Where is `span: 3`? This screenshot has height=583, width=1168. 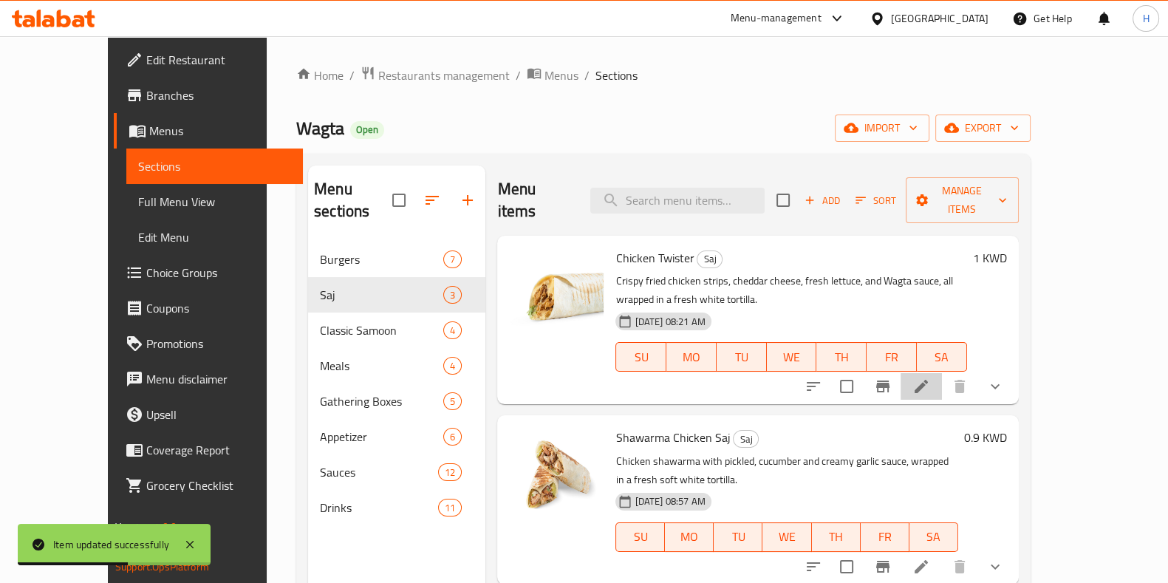
span: 3 is located at coordinates (452, 295).